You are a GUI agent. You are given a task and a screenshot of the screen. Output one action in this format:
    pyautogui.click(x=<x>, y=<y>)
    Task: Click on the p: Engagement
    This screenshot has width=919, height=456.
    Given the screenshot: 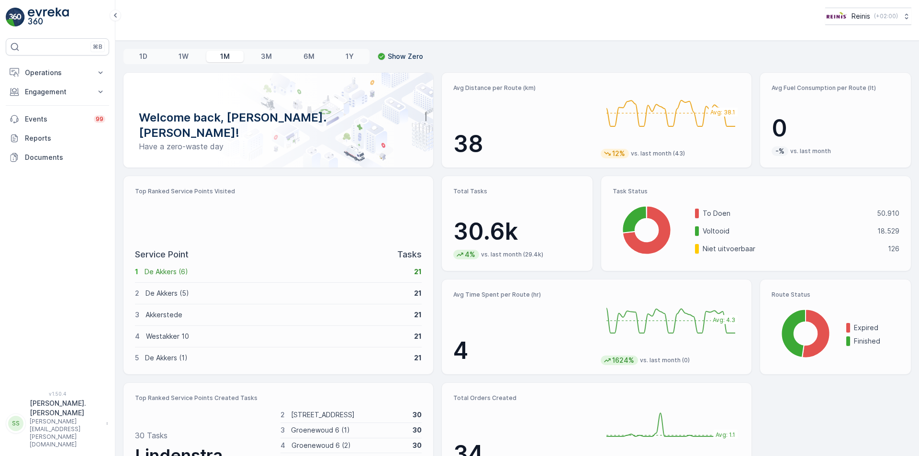 What is the action you would take?
    pyautogui.click(x=57, y=92)
    